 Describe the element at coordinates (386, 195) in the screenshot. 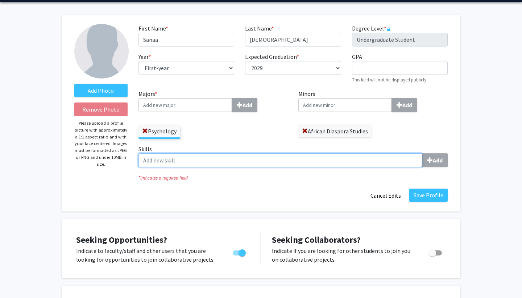

I see `button: Cancel Edits` at that location.